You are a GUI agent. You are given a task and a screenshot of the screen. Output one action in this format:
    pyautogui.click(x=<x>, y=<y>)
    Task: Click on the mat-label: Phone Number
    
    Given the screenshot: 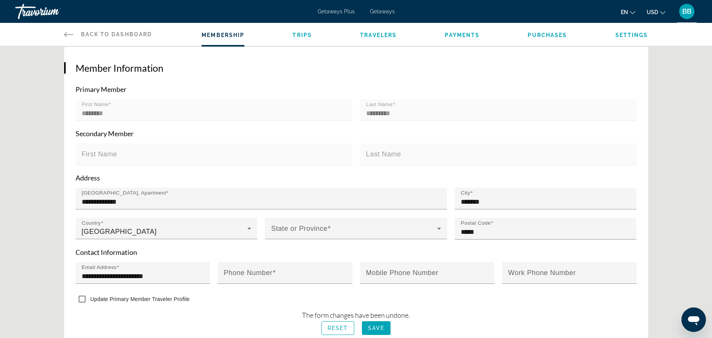 What is the action you would take?
    pyautogui.click(x=248, y=273)
    